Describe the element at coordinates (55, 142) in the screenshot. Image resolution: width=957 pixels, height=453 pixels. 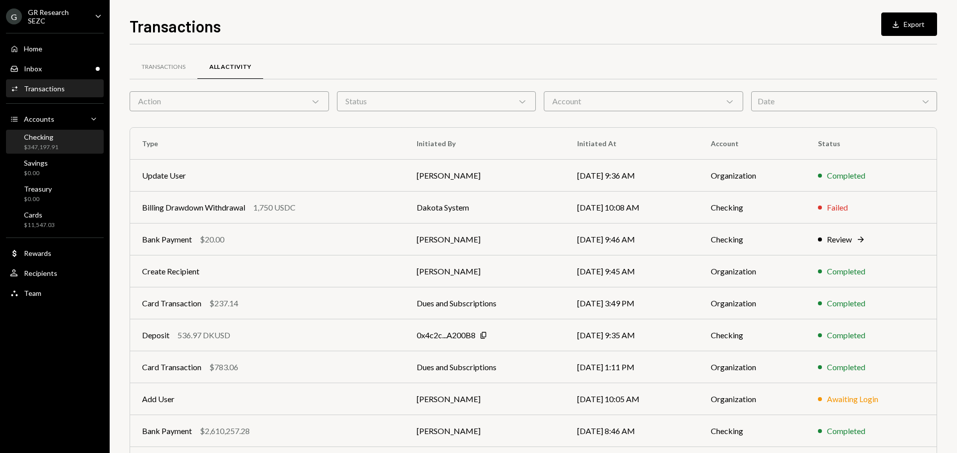
I see `a: Checking$347,197.91` at that location.